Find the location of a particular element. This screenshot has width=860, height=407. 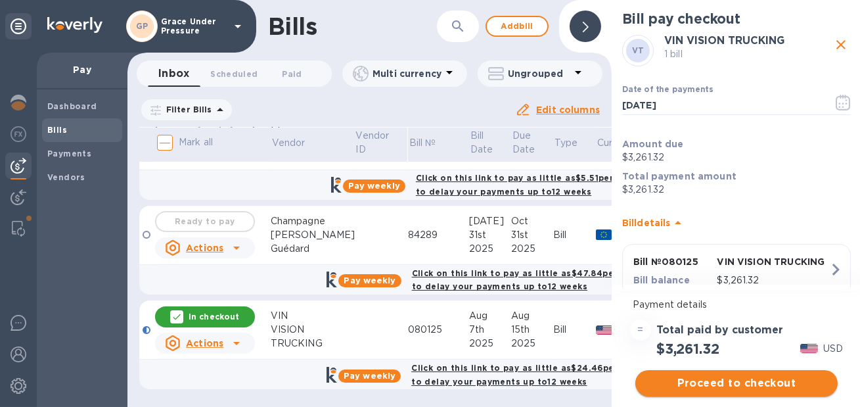

p: Payment details is located at coordinates (737, 304).